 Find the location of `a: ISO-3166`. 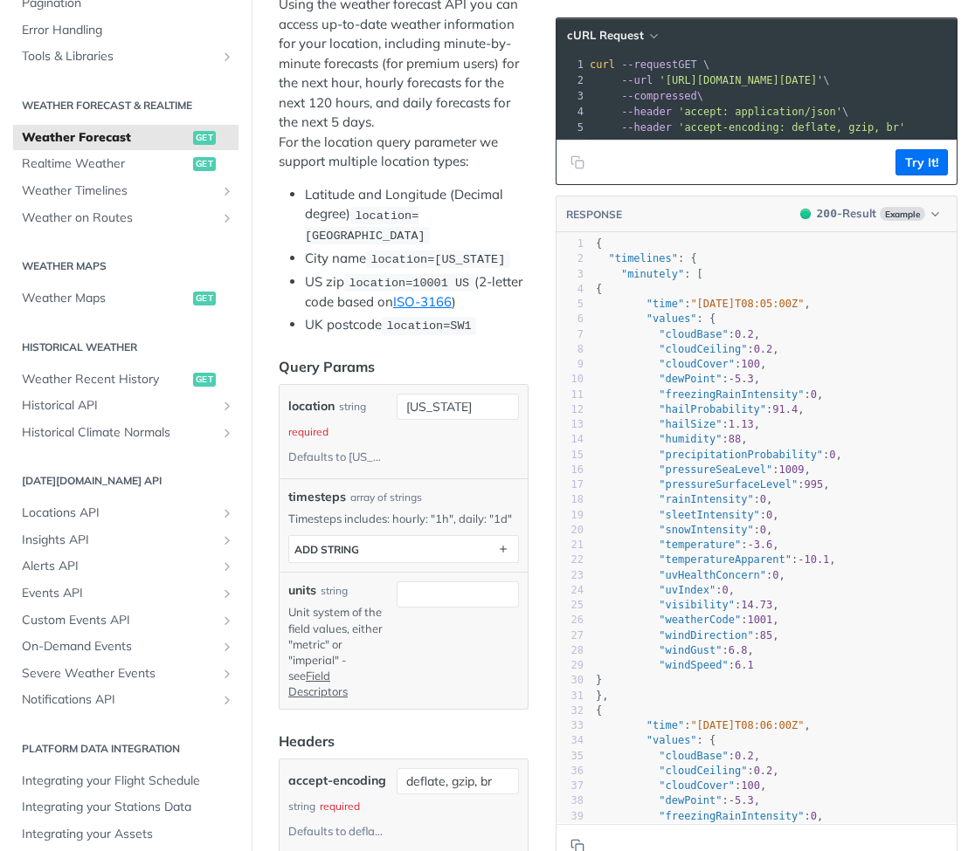

a: ISO-3166 is located at coordinates (422, 301).